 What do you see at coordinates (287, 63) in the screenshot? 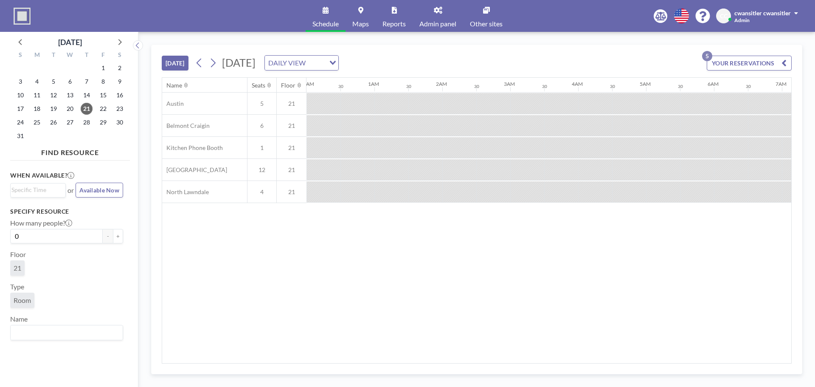
I see `span: DAILY VIEW` at bounding box center [287, 63].